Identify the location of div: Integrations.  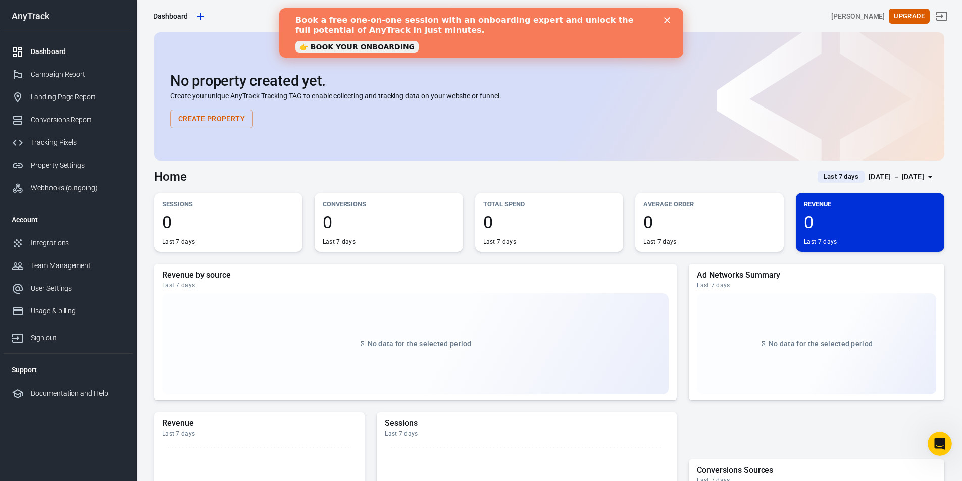
(78, 243).